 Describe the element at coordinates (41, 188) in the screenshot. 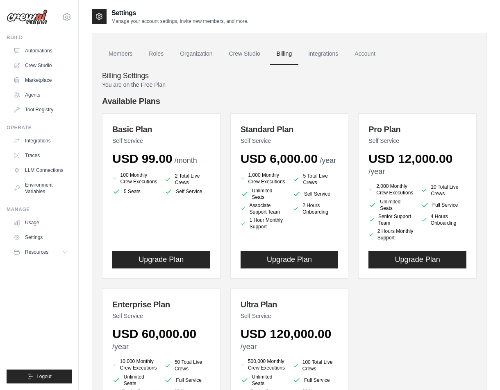

I see `a: Environment Variables` at that location.